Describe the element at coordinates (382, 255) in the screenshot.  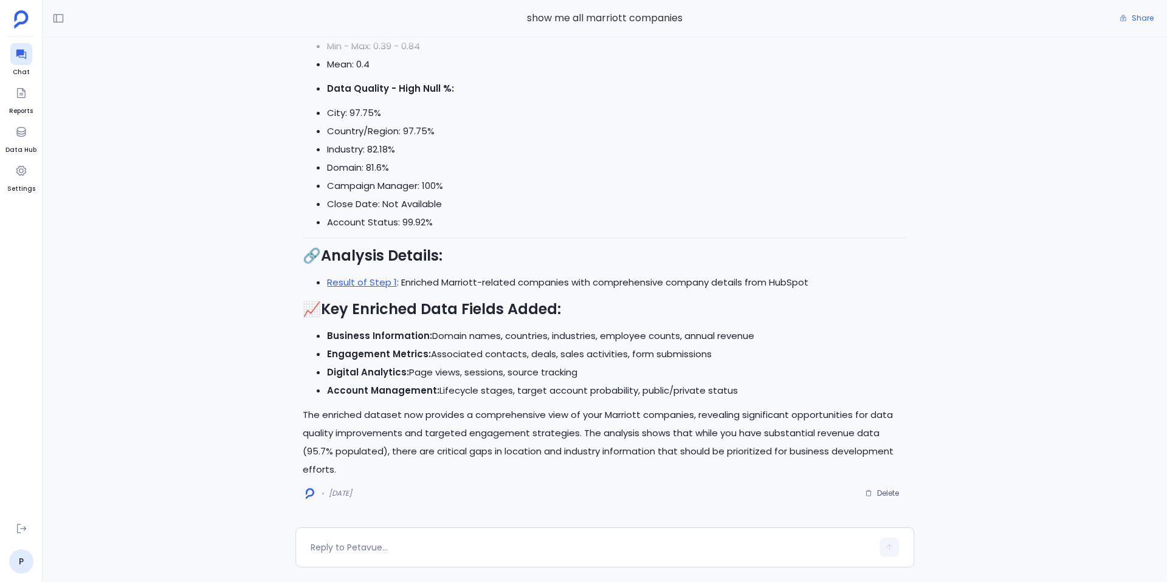
I see `strong: Analysis Details:` at that location.